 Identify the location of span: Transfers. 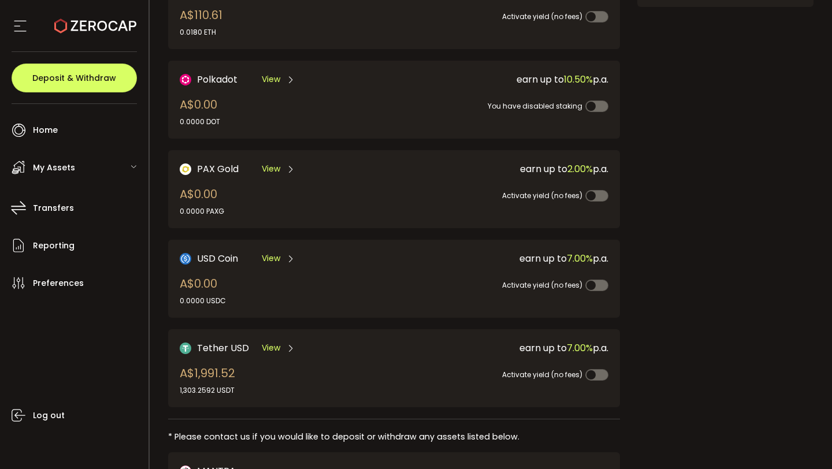
(53, 208).